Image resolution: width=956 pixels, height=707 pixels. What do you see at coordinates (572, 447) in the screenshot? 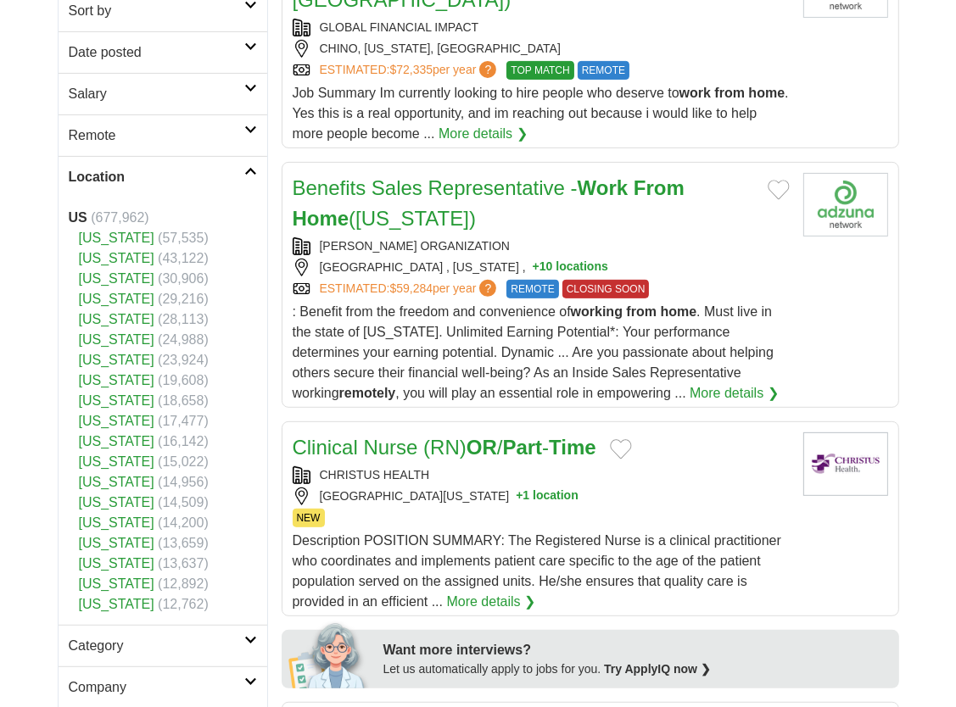
I see `strong: Time` at bounding box center [572, 447].